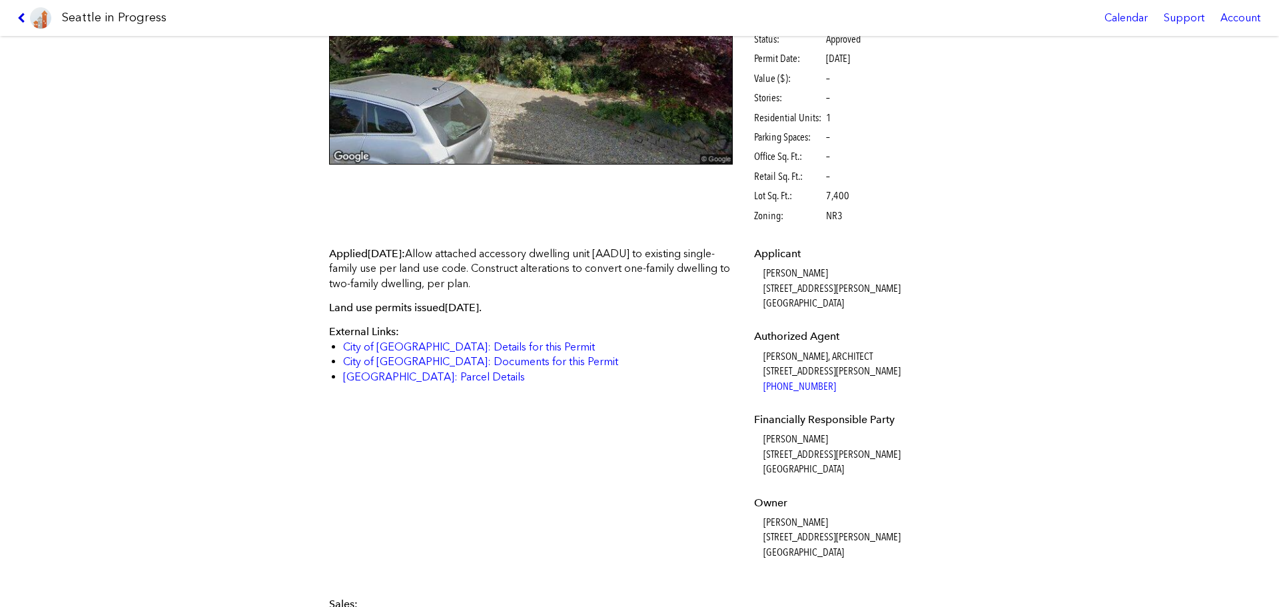 This screenshot has height=607, width=1279. Describe the element at coordinates (837, 196) in the screenshot. I see `span: 7,400` at that location.